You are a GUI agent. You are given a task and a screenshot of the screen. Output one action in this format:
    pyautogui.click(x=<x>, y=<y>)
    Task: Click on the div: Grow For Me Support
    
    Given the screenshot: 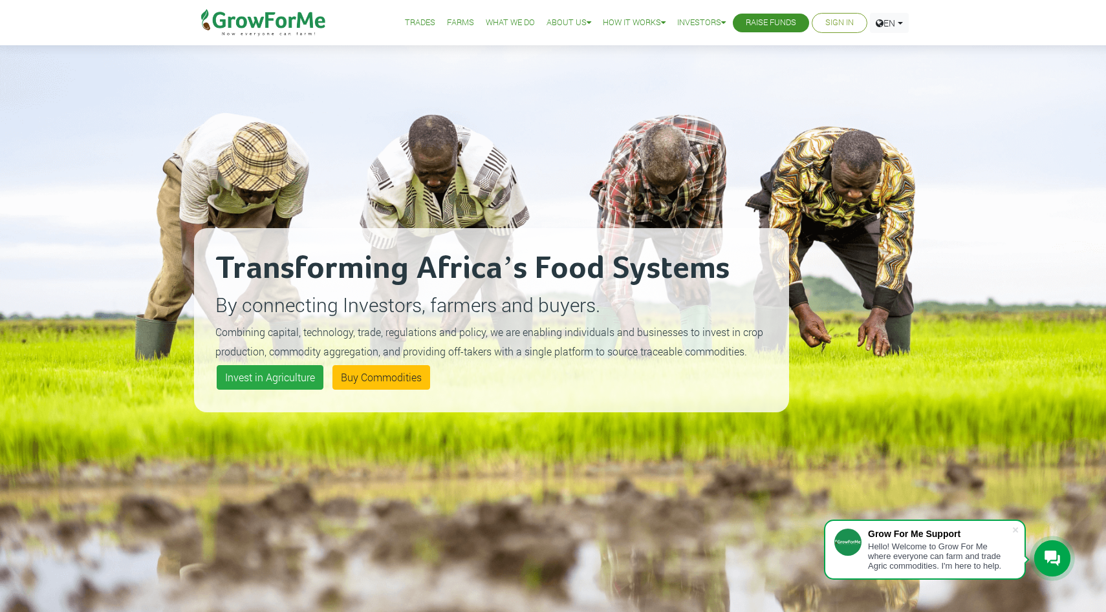 What is the action you would take?
    pyautogui.click(x=940, y=534)
    